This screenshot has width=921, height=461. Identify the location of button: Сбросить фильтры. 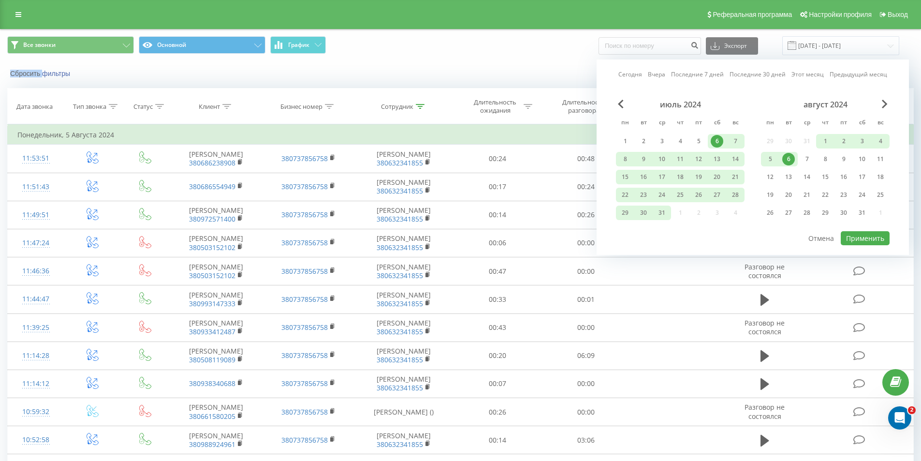
(41, 73).